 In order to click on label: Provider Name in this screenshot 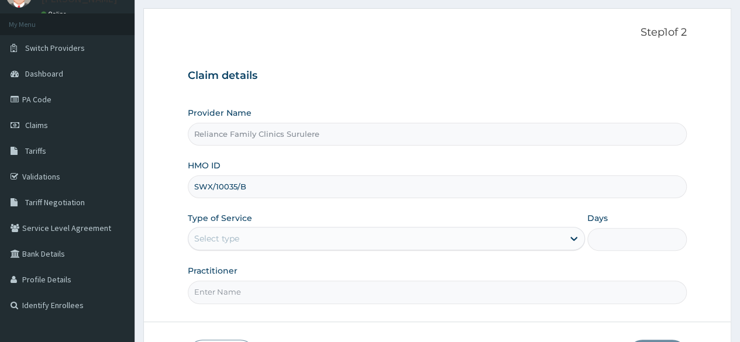, I will do `click(219, 113)`.